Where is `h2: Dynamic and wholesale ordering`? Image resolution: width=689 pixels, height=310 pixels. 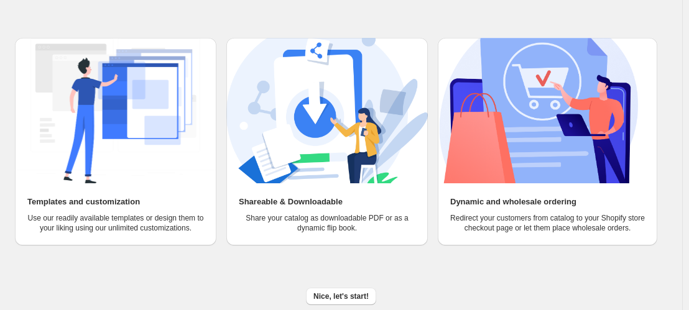 h2: Dynamic and wholesale ordering is located at coordinates (513, 202).